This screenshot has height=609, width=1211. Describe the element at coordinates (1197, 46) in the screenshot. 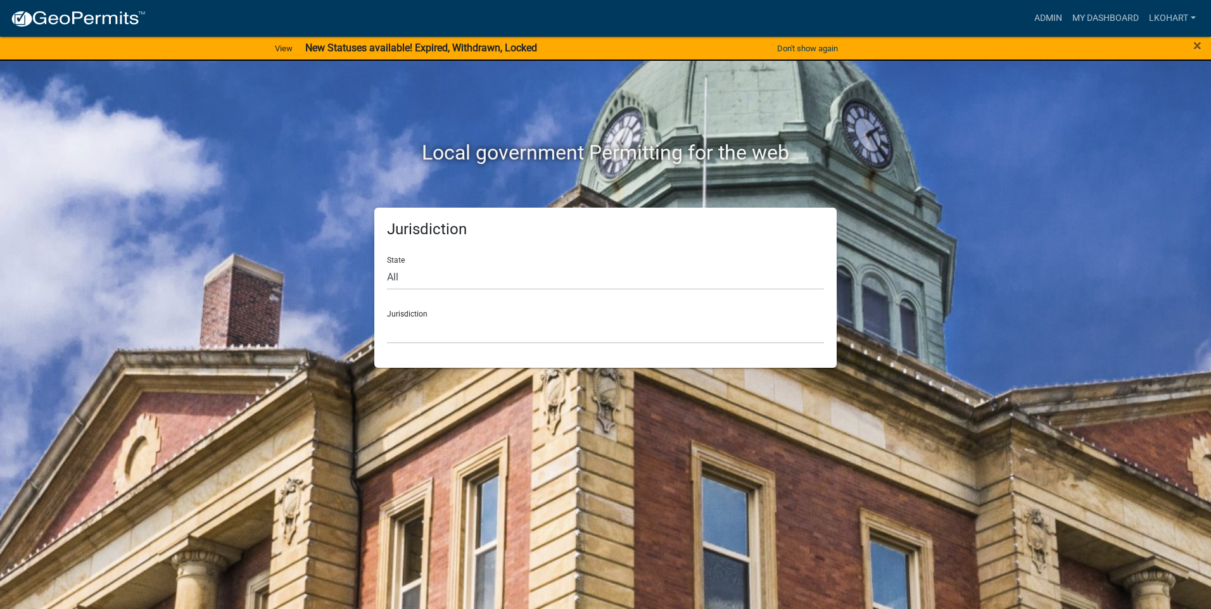

I see `button: Close` at that location.